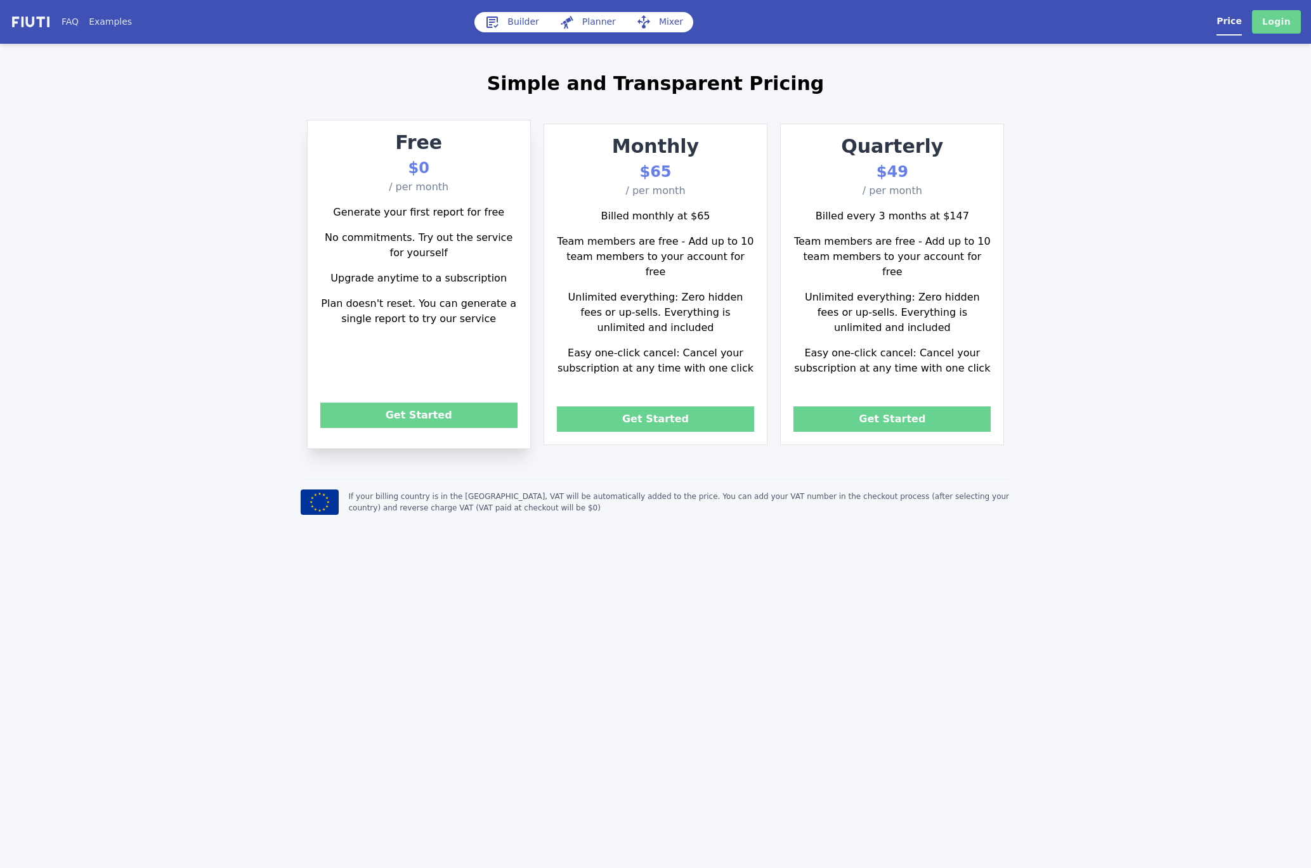  Describe the element at coordinates (70, 22) in the screenshot. I see `a: FAQ` at that location.